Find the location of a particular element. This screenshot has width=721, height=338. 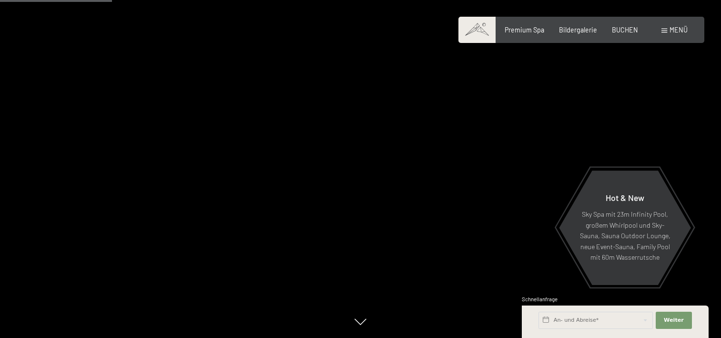

span: Menü is located at coordinates (679, 30).